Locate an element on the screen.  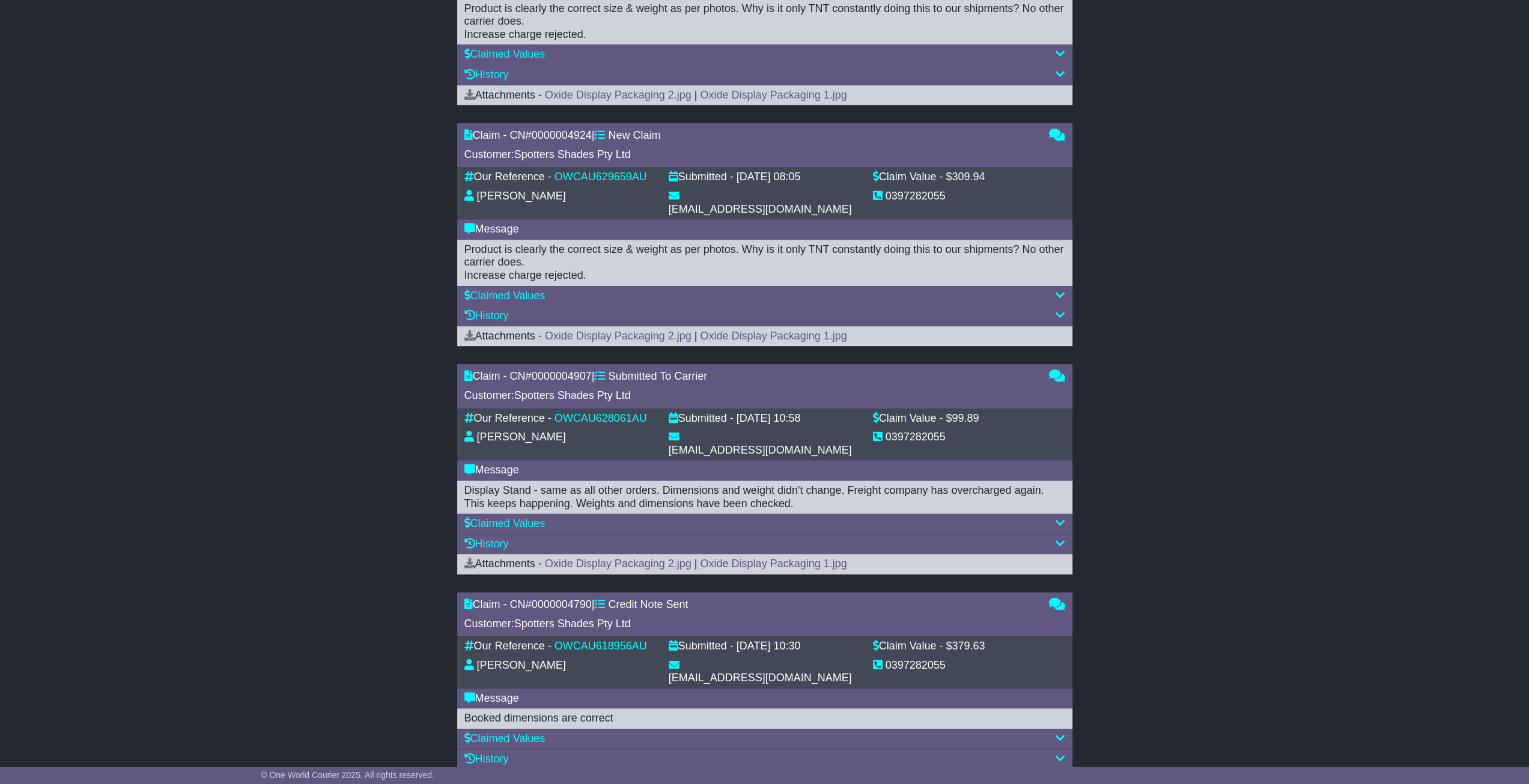
span: 0000004790 is located at coordinates (562, 604).